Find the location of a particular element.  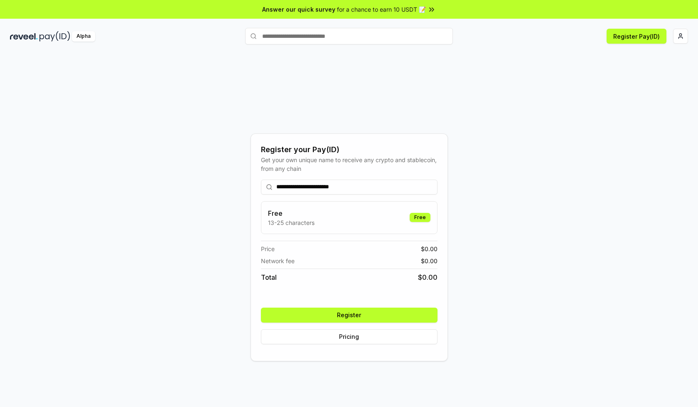

span: Network fee is located at coordinates (278, 261).